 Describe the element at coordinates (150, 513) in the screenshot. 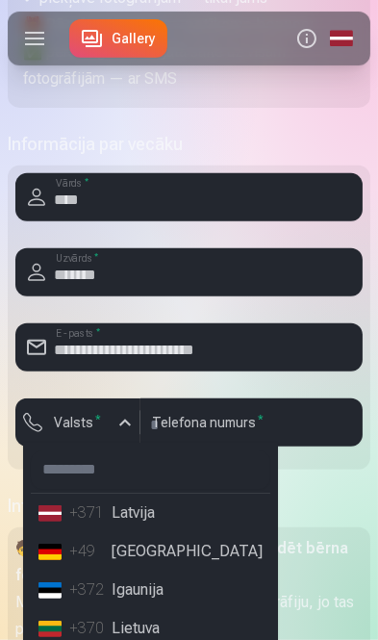

I see `li: Latvija` at that location.